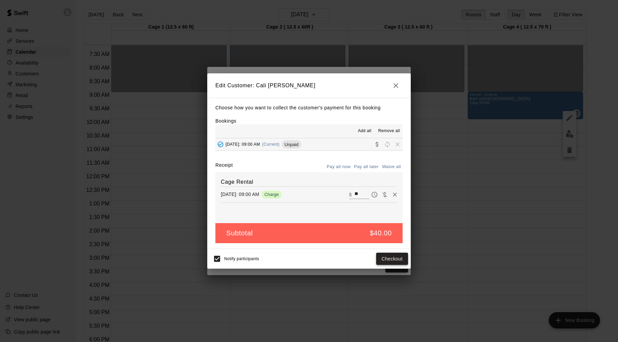 The image size is (618, 342). I want to click on span: Waive payment, so click(385, 194).